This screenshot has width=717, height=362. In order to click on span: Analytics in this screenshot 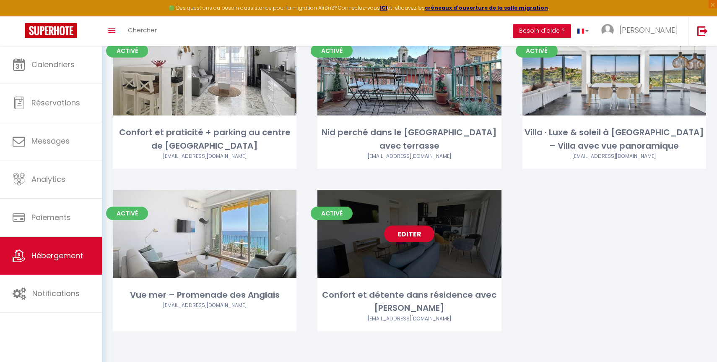, I will do `click(48, 179)`.